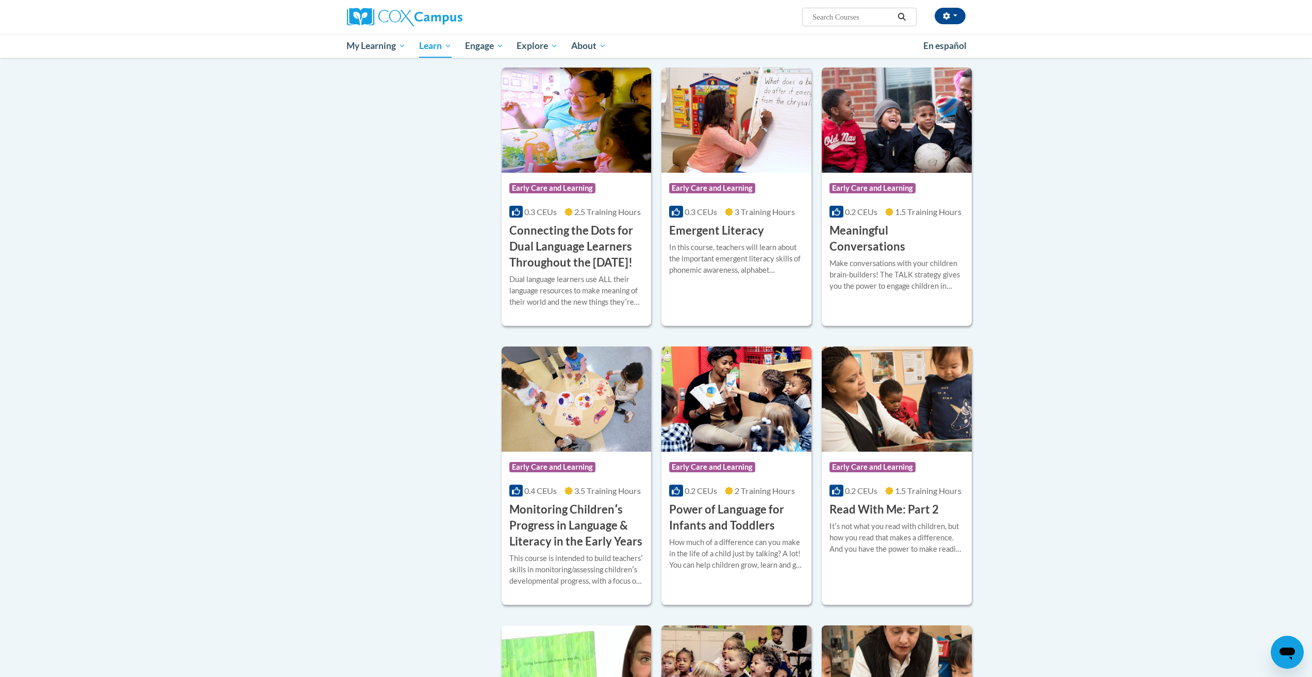  I want to click on span: My Learning, so click(376, 46).